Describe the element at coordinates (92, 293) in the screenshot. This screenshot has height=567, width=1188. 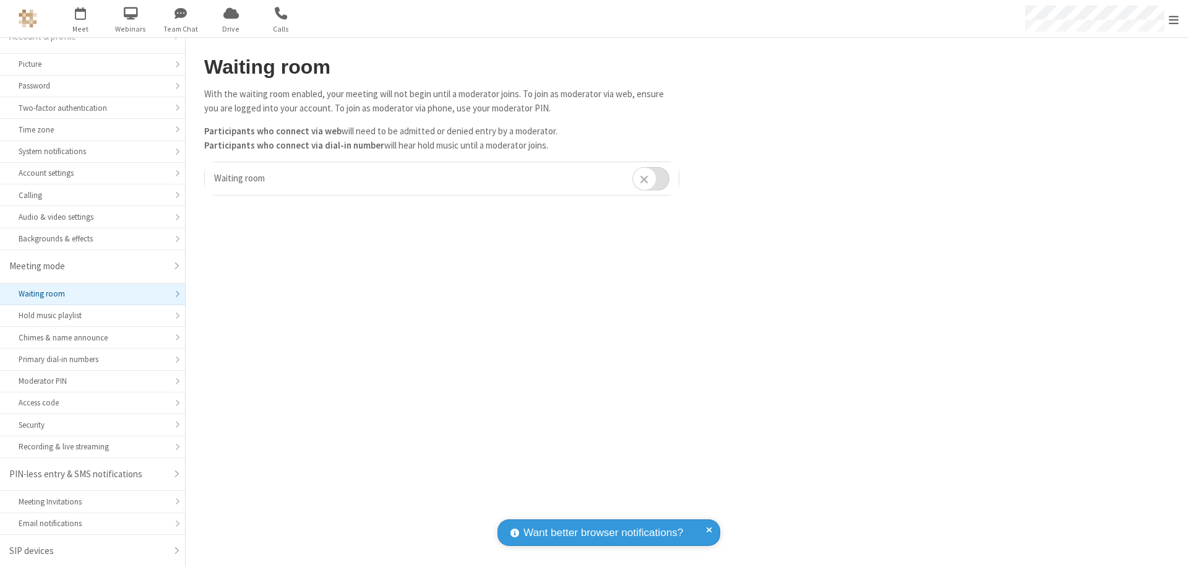
I see `div: Waiting room` at that location.